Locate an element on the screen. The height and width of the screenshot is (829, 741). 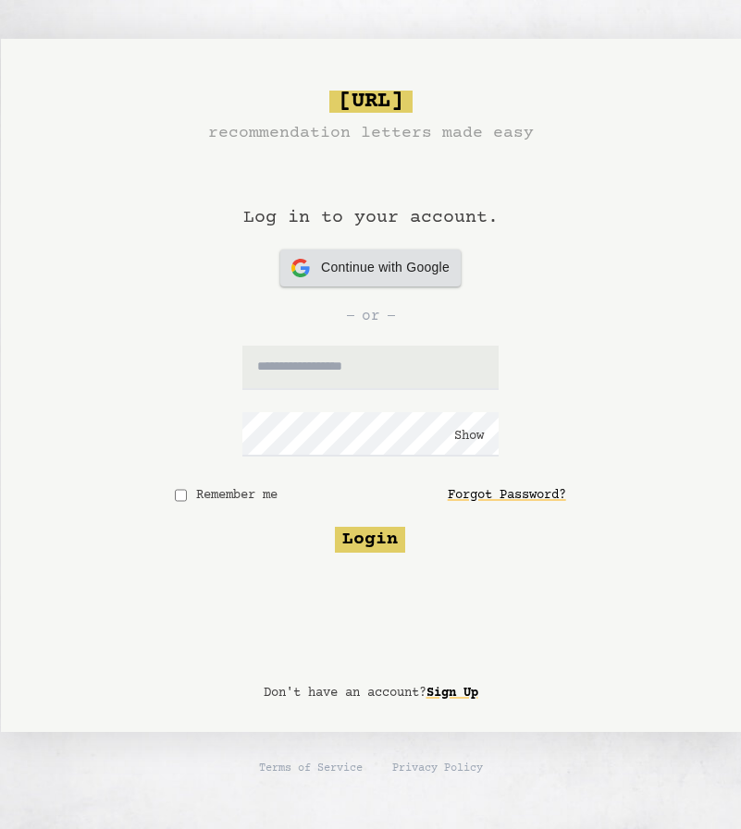
h3: recommendation letters made easy is located at coordinates (371, 133).